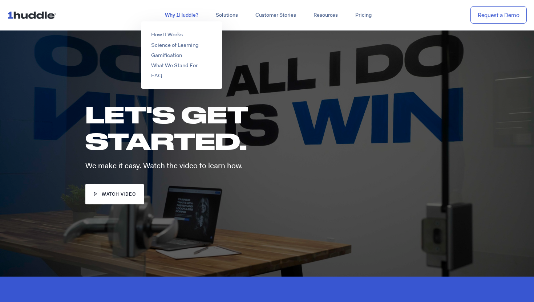 The height and width of the screenshot is (302, 534). Describe the element at coordinates (167, 34) in the screenshot. I see `a: How It Works` at that location.